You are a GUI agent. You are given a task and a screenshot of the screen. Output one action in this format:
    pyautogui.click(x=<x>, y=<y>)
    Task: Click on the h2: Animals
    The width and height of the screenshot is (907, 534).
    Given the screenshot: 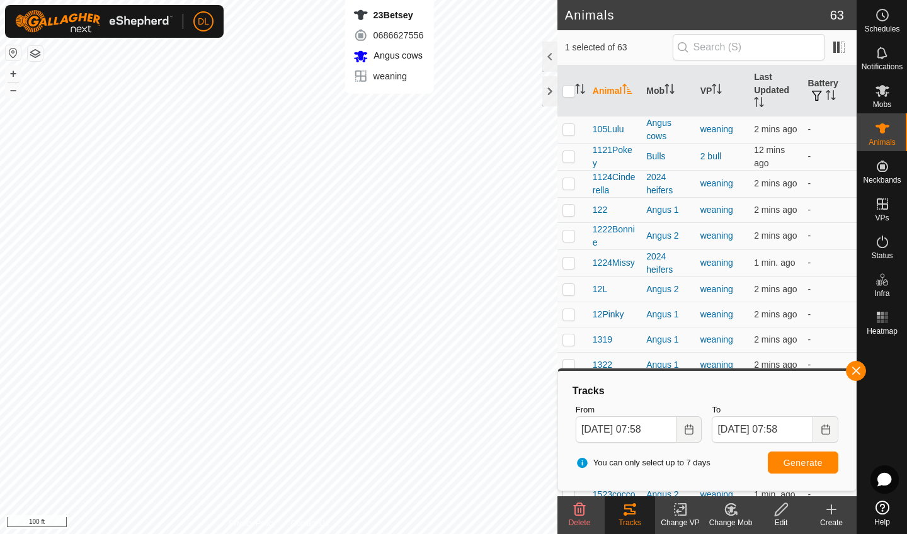 What is the action you would take?
    pyautogui.click(x=697, y=15)
    